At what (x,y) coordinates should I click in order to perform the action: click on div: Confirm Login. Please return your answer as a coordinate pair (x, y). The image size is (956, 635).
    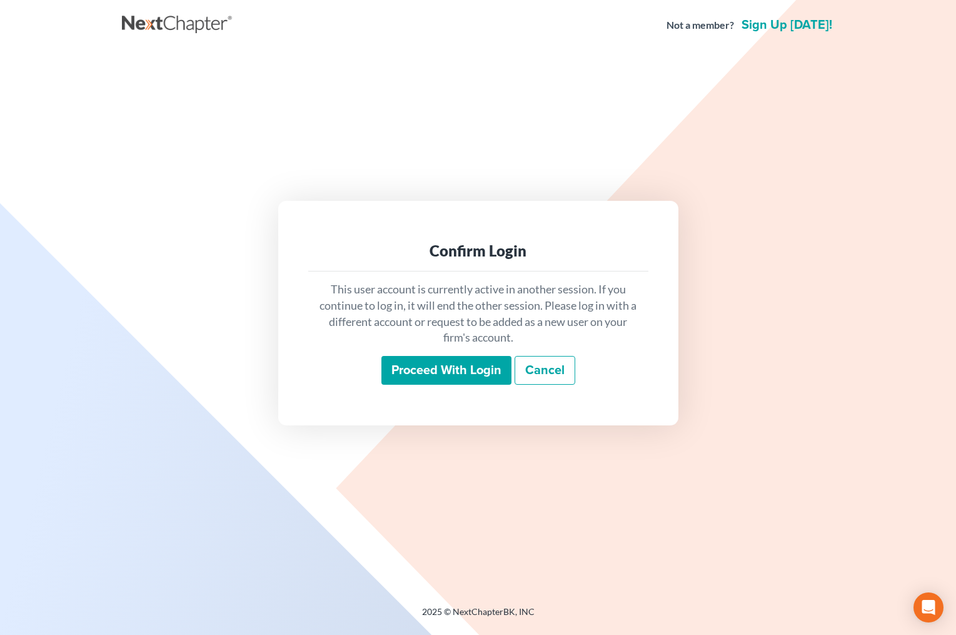
    Looking at the image, I should click on (478, 251).